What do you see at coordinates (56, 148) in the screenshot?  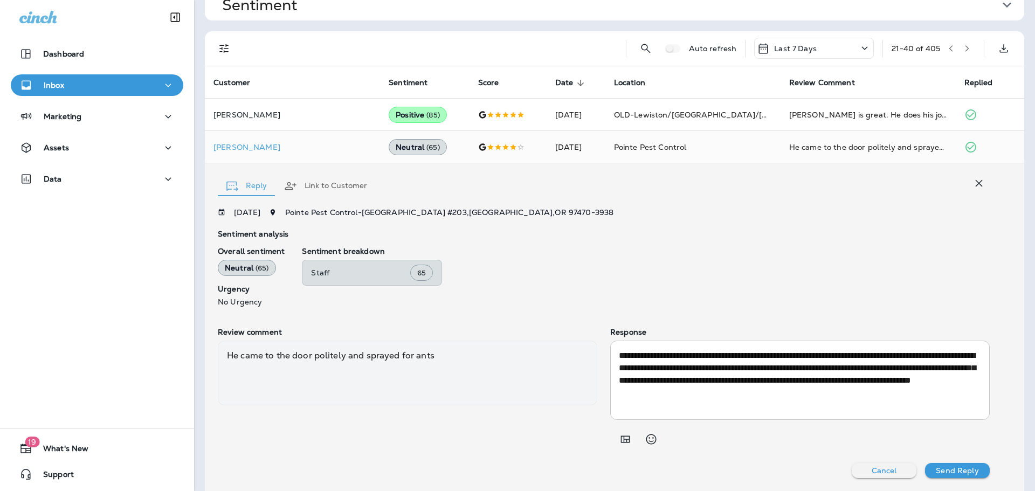 I see `p: Assets` at bounding box center [56, 148].